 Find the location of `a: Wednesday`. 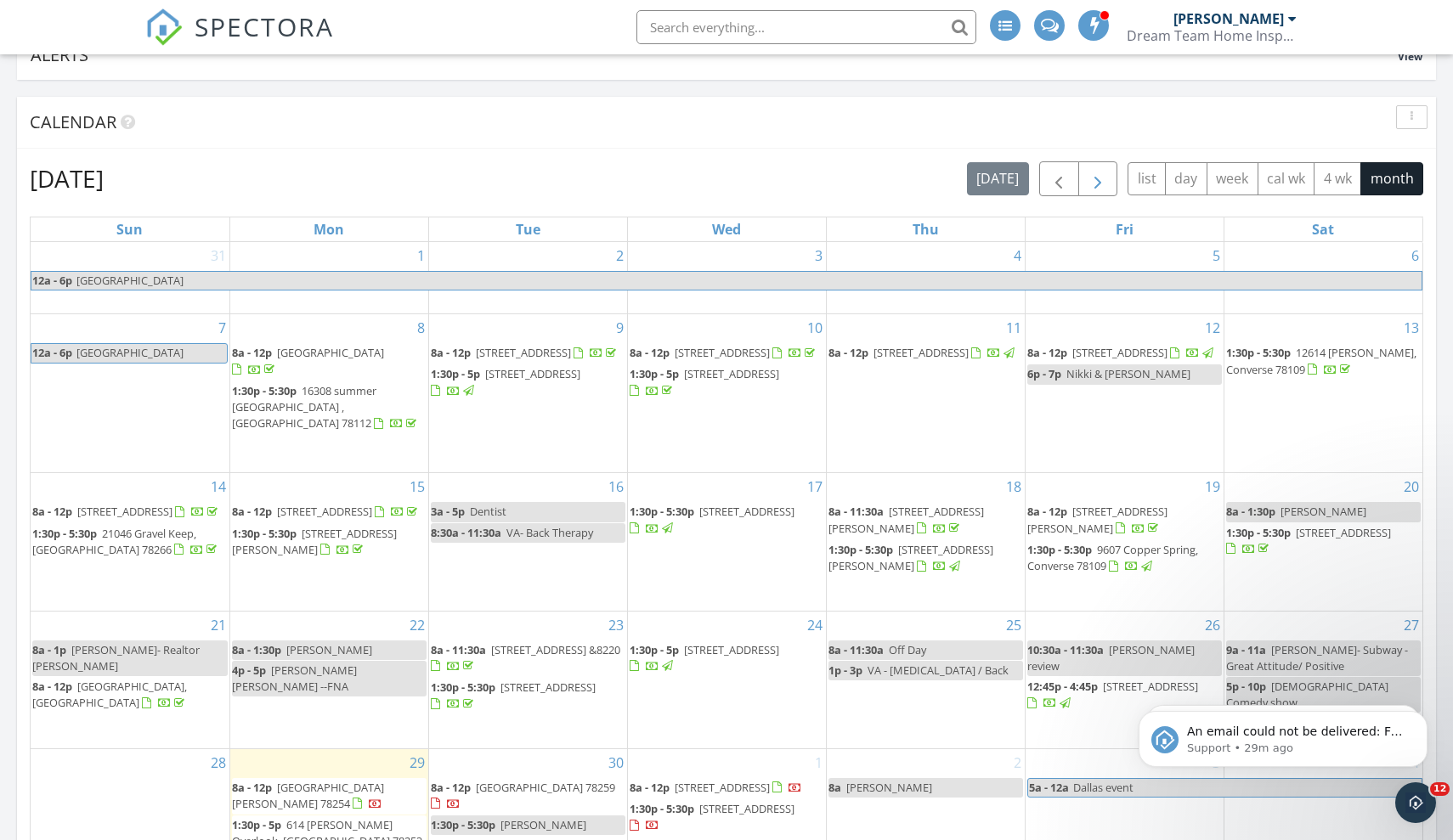

a: Wednesday is located at coordinates (727, 230).